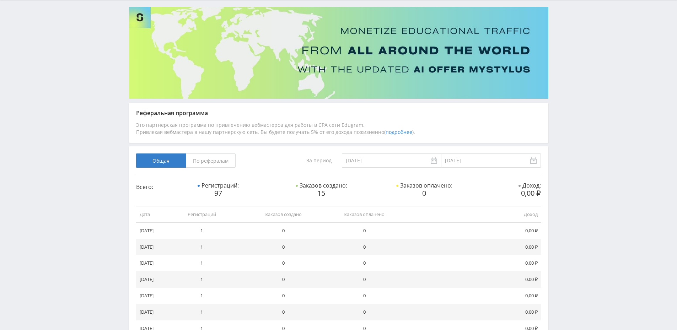 The height and width of the screenshot is (330, 677). Describe the element at coordinates (218, 185) in the screenshot. I see `span: Регистраций:` at that location.